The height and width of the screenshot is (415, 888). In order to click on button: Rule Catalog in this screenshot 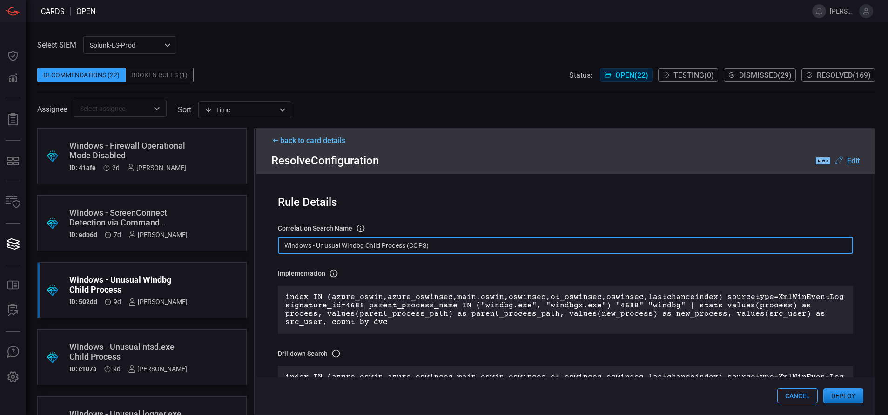, I will do `click(13, 285)`.